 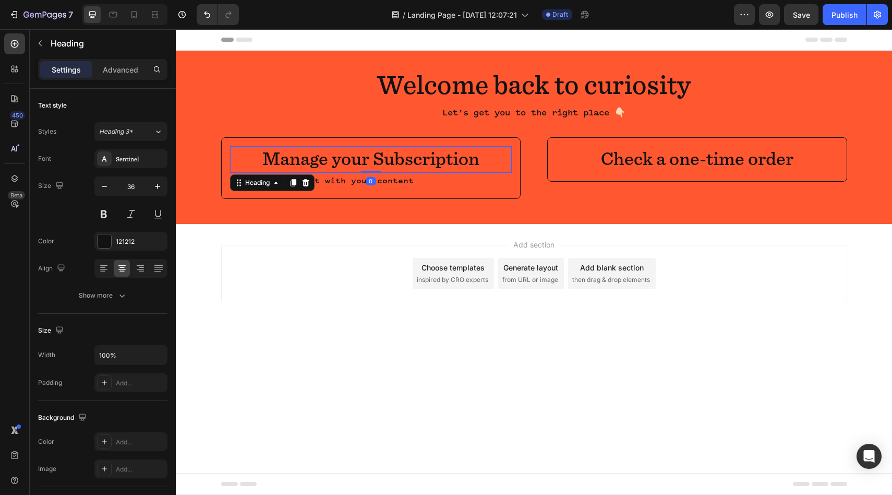 What do you see at coordinates (845, 15) in the screenshot?
I see `button: Publish` at bounding box center [845, 15].